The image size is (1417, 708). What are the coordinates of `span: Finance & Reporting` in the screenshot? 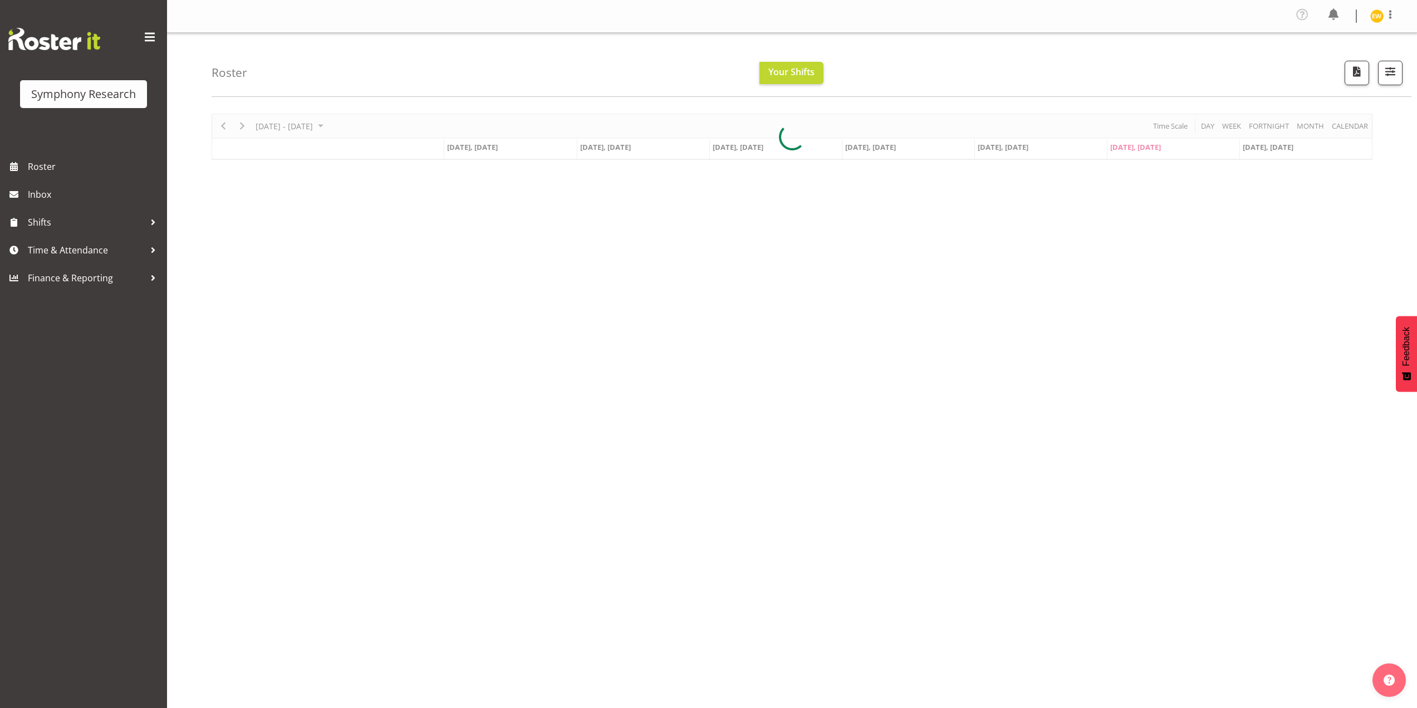 It's located at (86, 278).